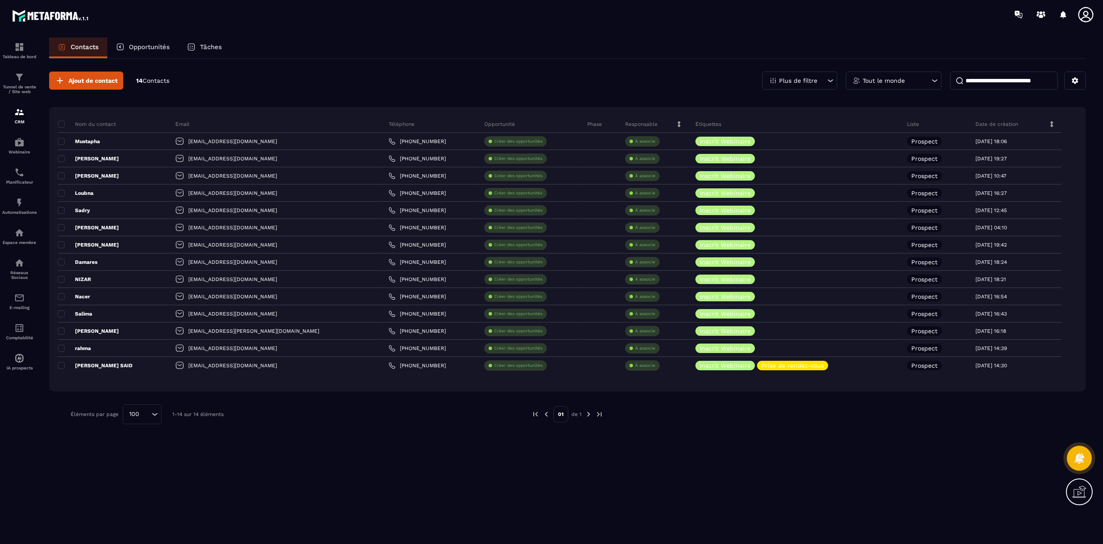 Image resolution: width=1103 pixels, height=544 pixels. Describe the element at coordinates (74, 279) in the screenshot. I see `p: NIZAR` at that location.